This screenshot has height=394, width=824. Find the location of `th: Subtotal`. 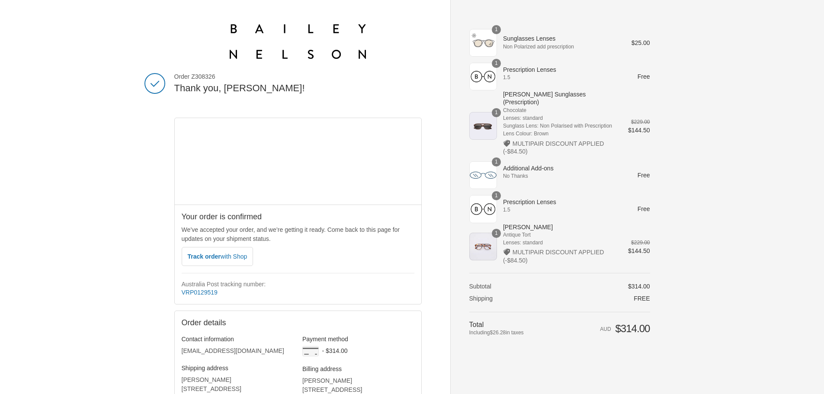

th: Subtotal is located at coordinates (512, 286).